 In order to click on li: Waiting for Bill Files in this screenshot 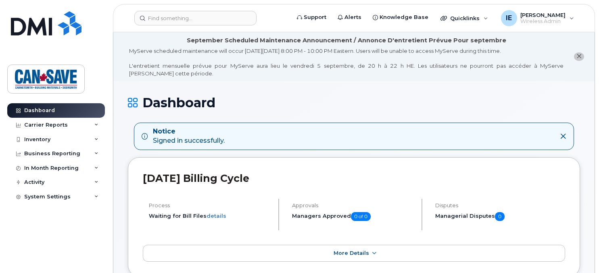, I will do `click(210, 216)`.